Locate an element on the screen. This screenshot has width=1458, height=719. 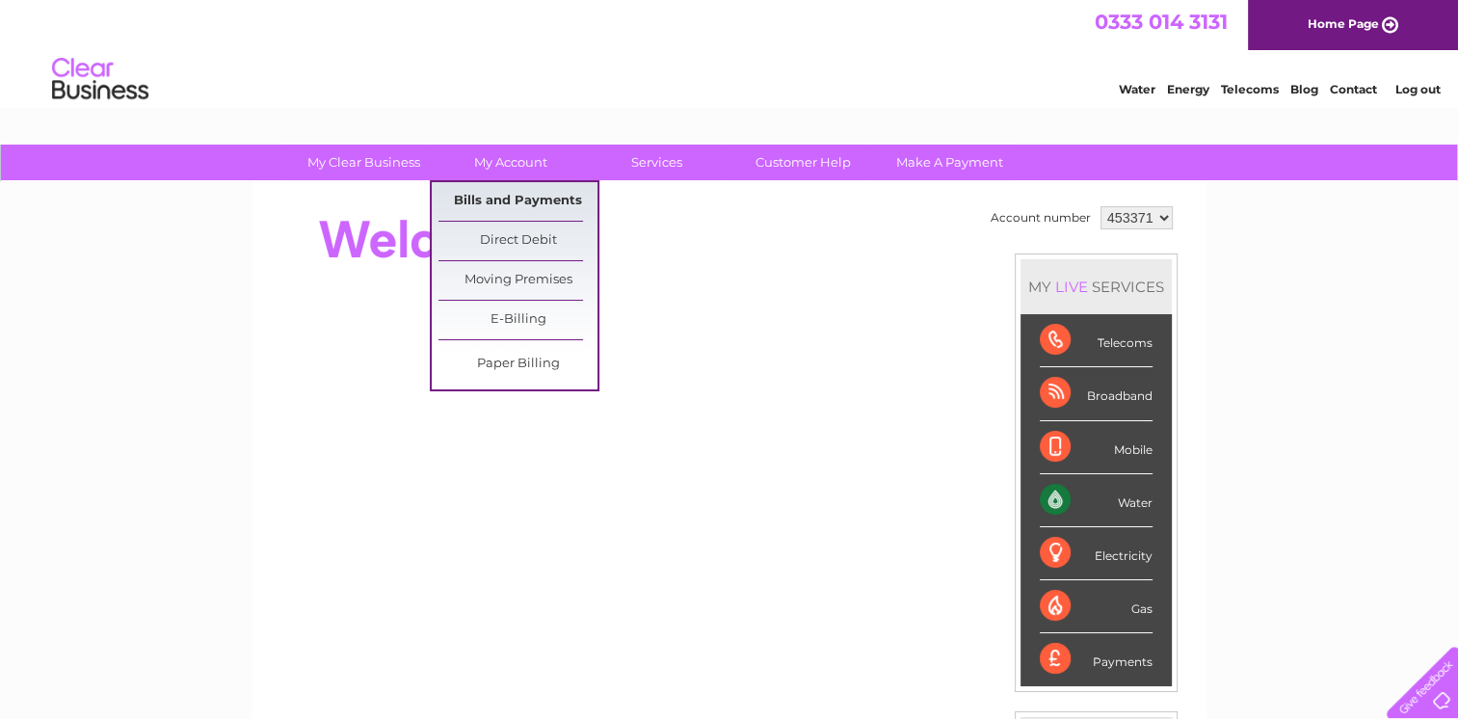
a: Make A Payment is located at coordinates (949, 162).